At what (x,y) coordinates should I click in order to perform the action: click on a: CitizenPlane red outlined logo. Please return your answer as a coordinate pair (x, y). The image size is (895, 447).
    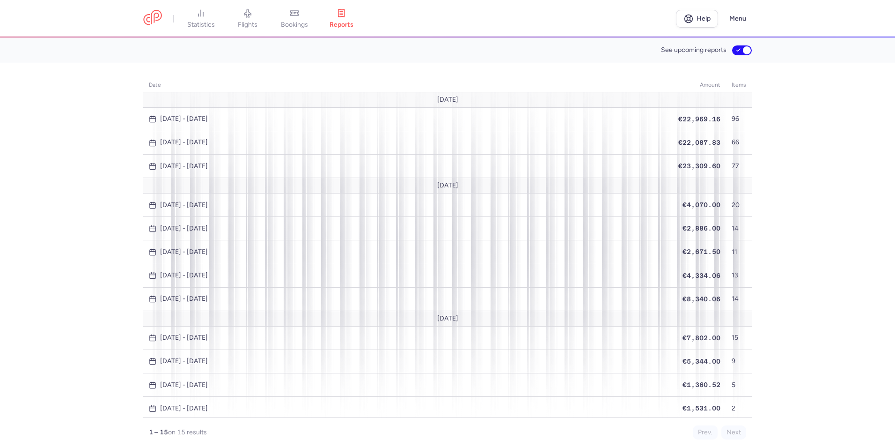
    Looking at the image, I should click on (153, 18).